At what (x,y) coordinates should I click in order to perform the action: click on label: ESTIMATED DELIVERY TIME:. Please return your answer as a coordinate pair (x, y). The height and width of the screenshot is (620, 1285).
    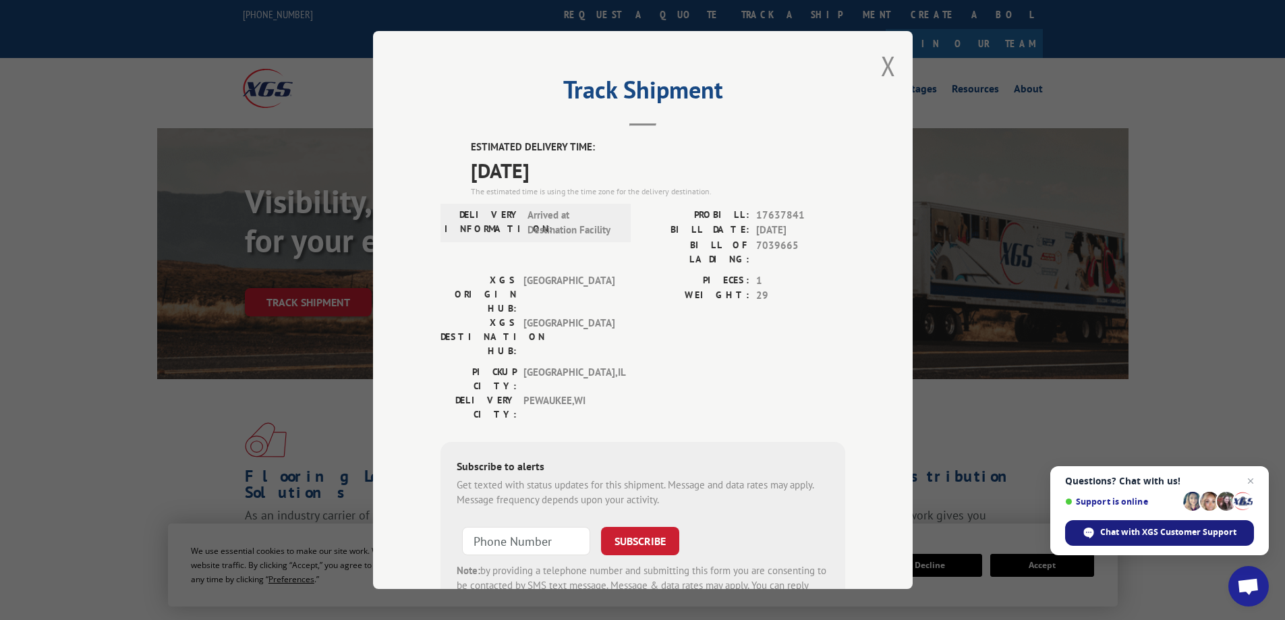
    Looking at the image, I should click on (658, 147).